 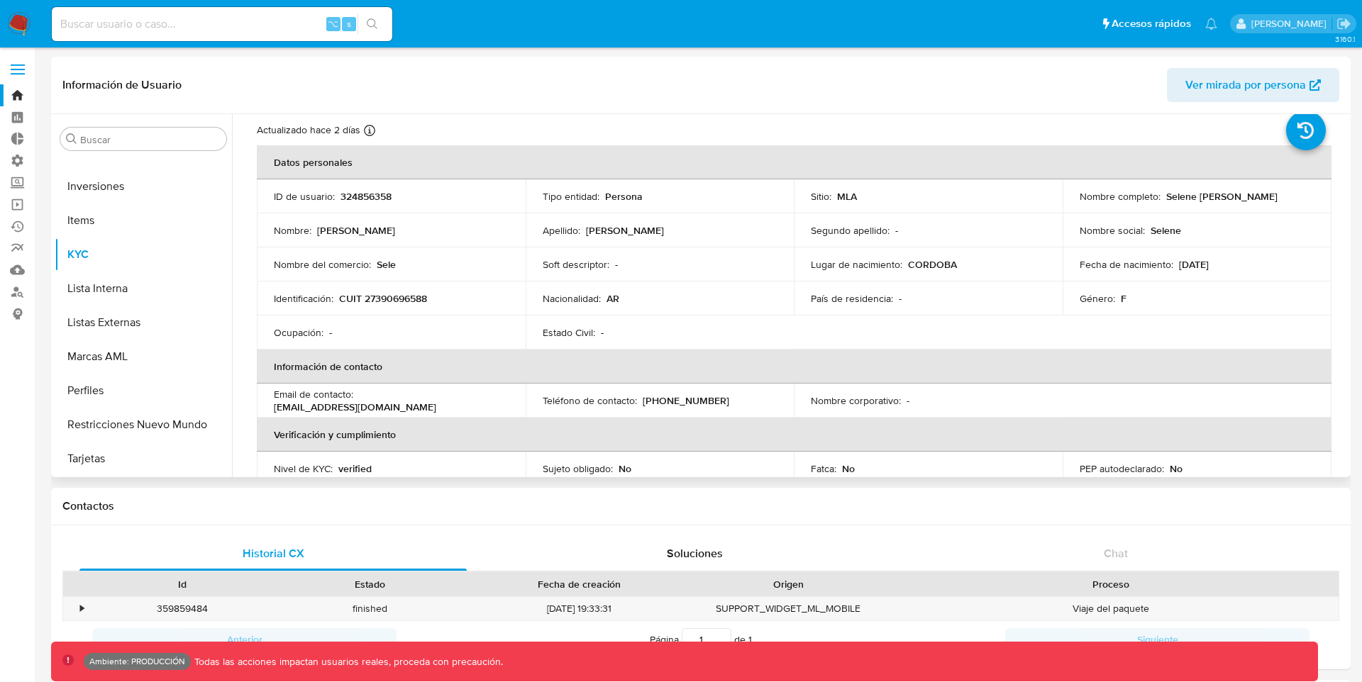 What do you see at coordinates (355, 469) in the screenshot?
I see `p: verified` at bounding box center [355, 469].